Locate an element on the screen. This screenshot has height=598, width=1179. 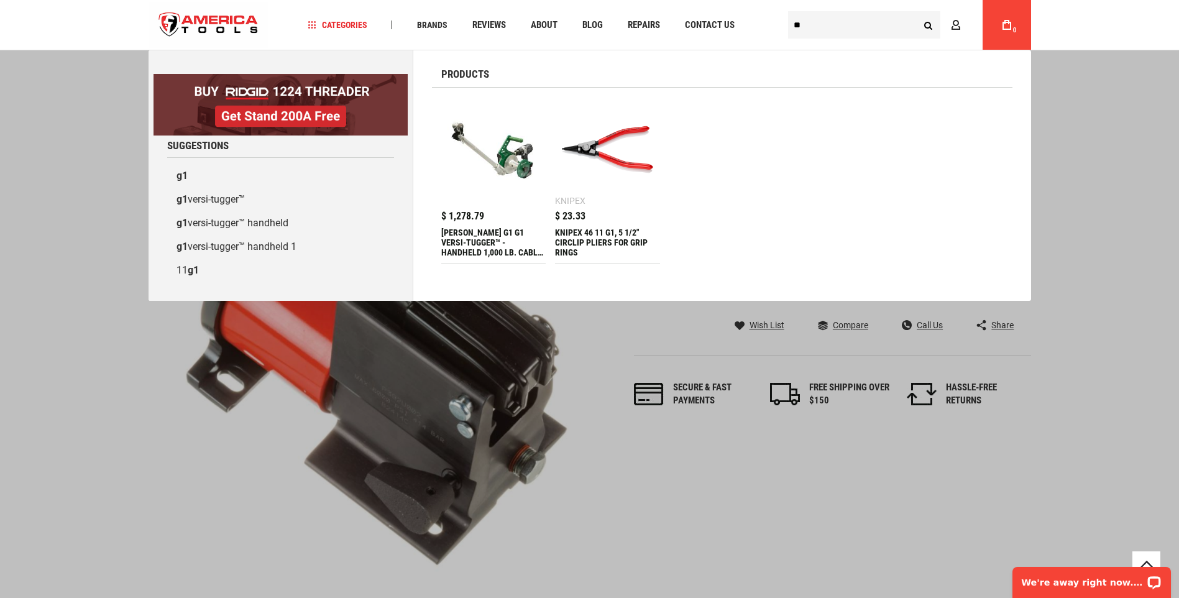
a: g1 is located at coordinates (280, 176).